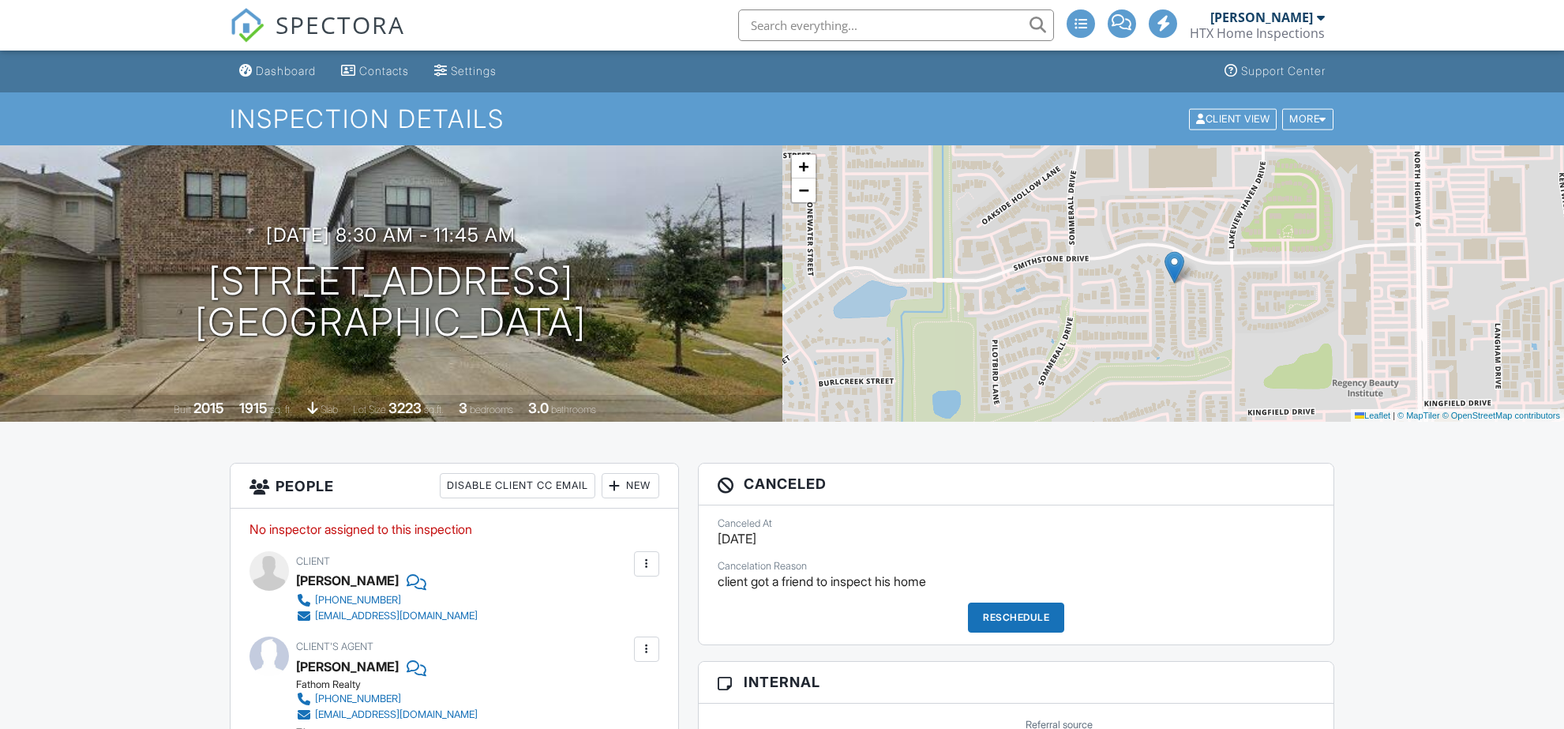 The width and height of the screenshot is (1564, 729). I want to click on span: SPECTORA, so click(340, 24).